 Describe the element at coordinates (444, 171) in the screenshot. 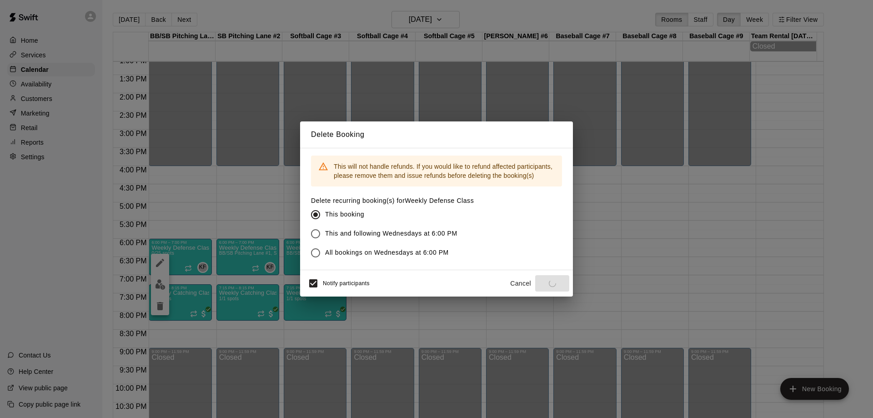

I see `div: This will not handle refunds. If you would like to refund affected participants, please remove th...` at that location.